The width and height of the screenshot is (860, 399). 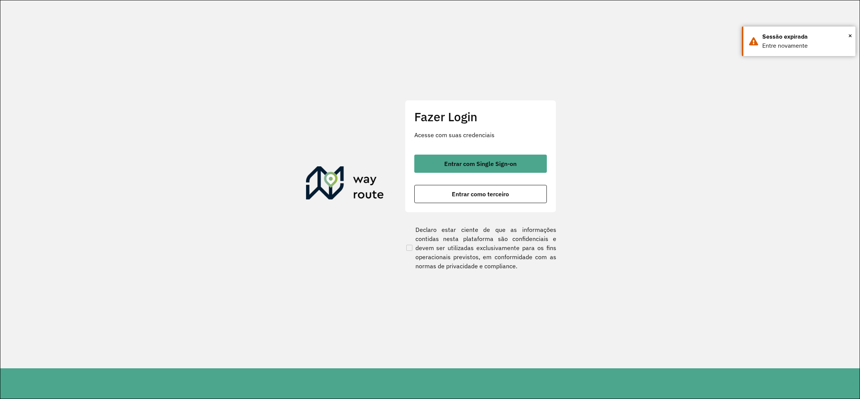 What do you see at coordinates (481, 135) in the screenshot?
I see `p: Acesse com suas credenciais` at bounding box center [481, 135].